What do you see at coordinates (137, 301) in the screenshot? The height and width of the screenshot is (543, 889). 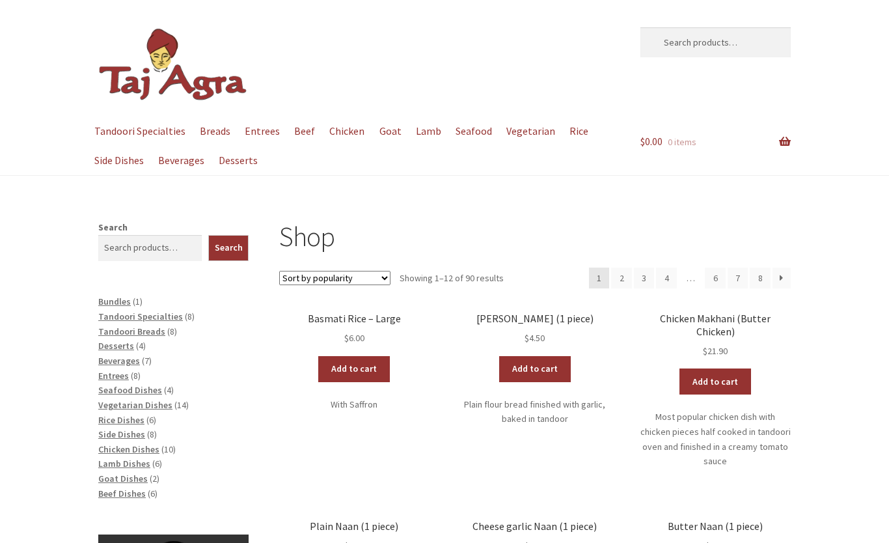 I see `span: 1` at bounding box center [137, 301].